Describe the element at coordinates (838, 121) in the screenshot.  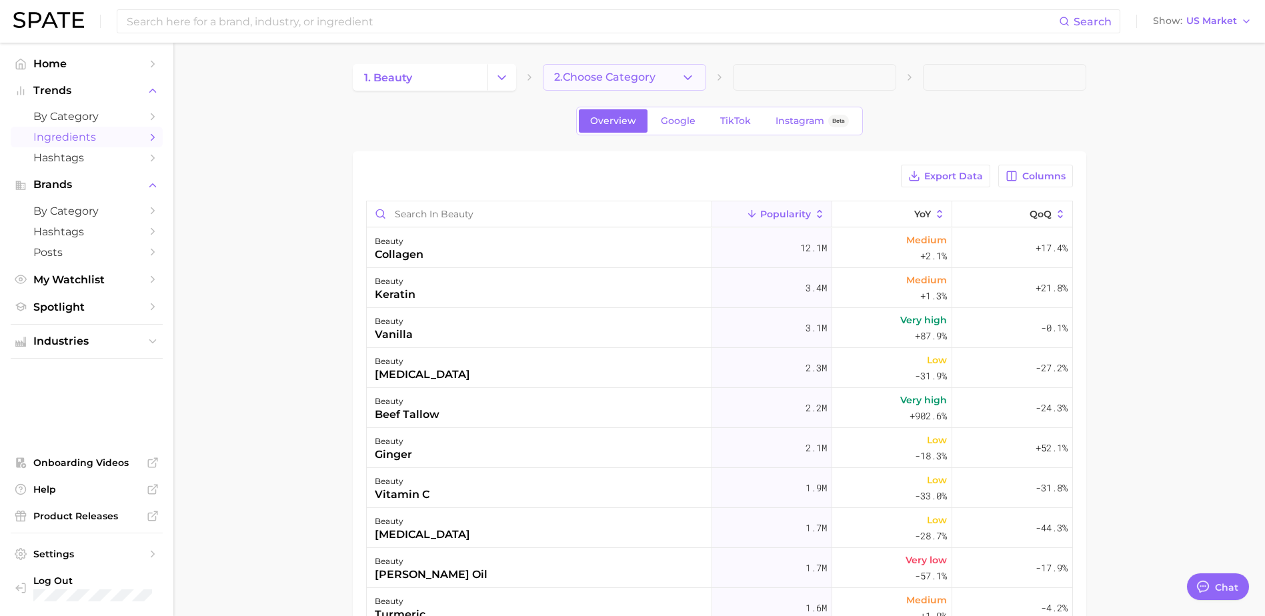
I see `span: Beta` at that location.